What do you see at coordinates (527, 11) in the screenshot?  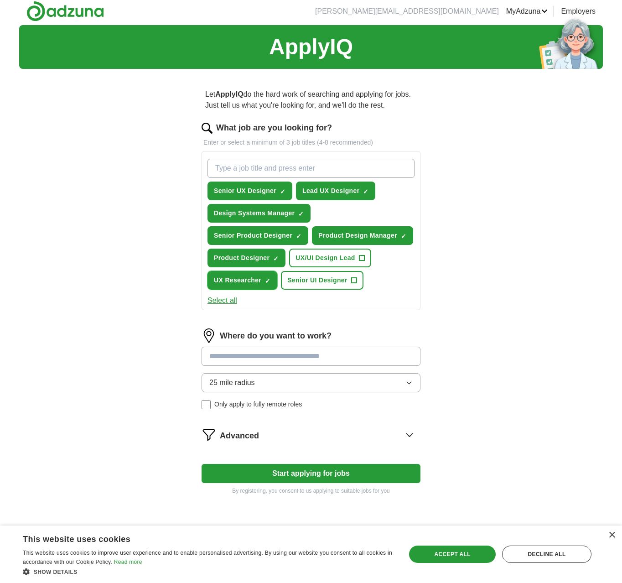 I see `a: MyAdzuna` at bounding box center [527, 11].